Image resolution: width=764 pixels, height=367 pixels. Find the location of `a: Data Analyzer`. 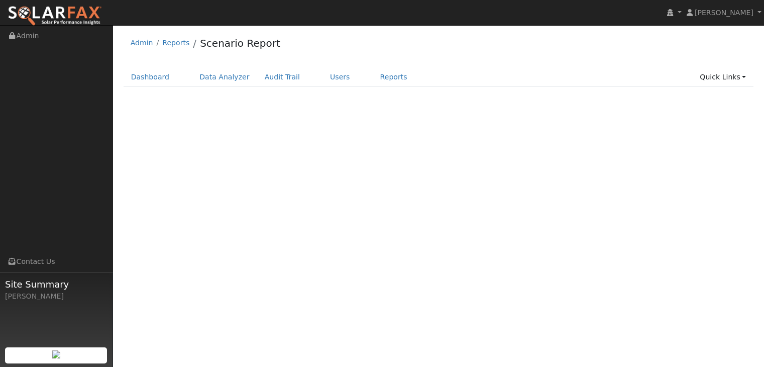

a: Data Analyzer is located at coordinates (224, 77).